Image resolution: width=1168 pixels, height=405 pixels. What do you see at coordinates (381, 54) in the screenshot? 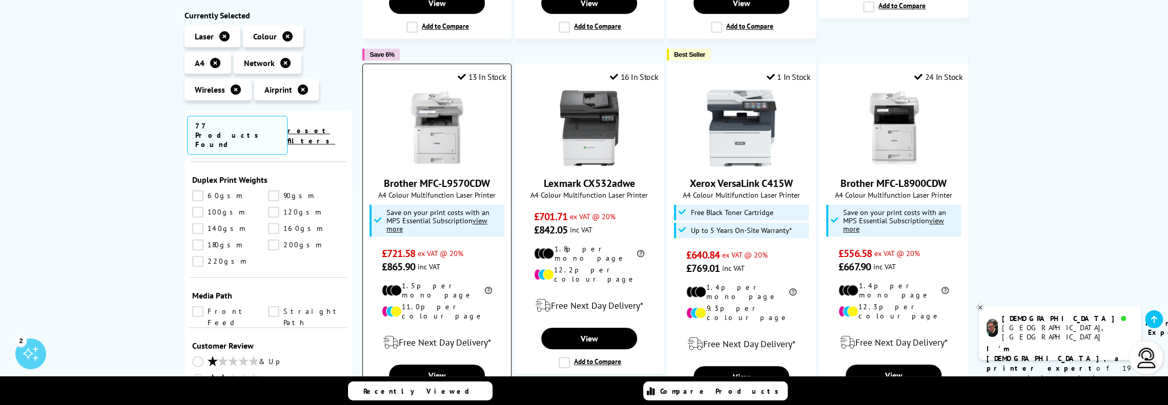
I see `button: Save 6%` at bounding box center [381, 54].